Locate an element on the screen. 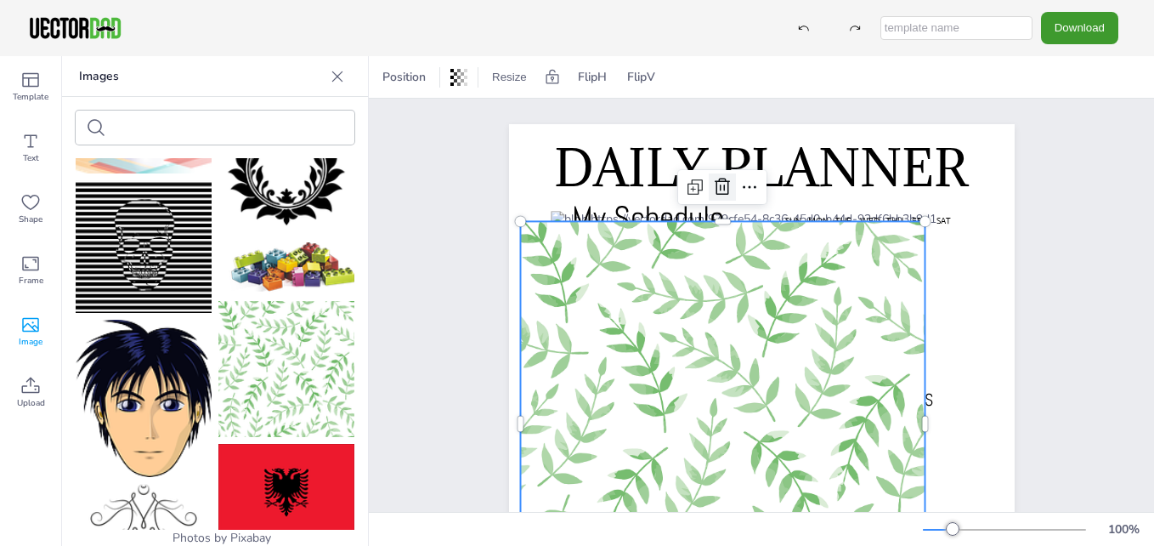  button: Resize is located at coordinates (509, 77).